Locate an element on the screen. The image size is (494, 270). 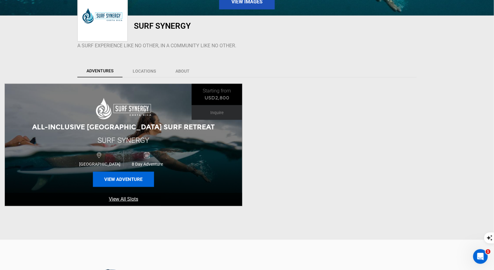
a: Adventures is located at coordinates (100, 71).